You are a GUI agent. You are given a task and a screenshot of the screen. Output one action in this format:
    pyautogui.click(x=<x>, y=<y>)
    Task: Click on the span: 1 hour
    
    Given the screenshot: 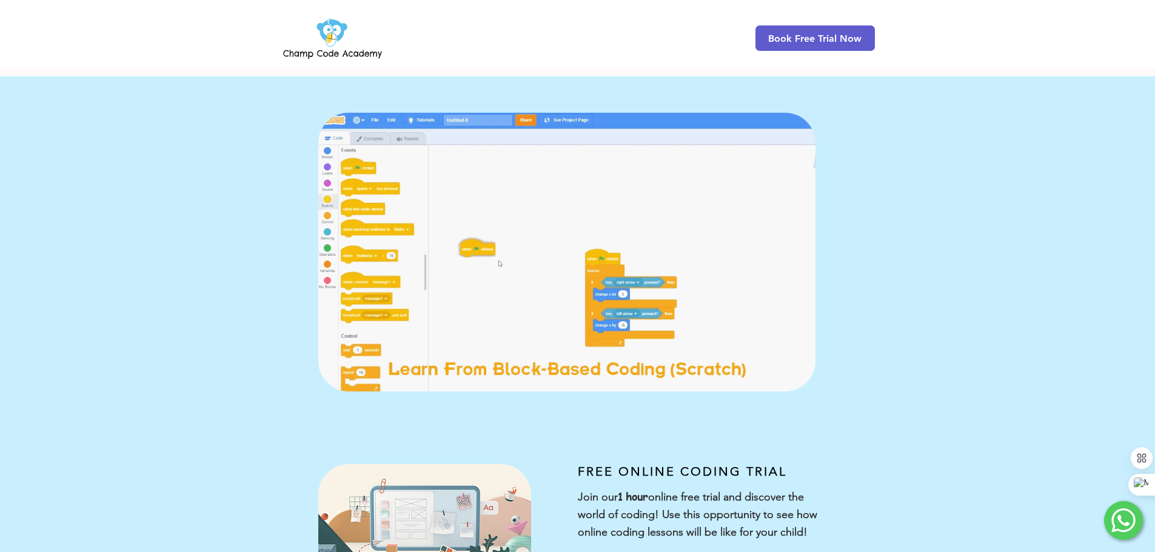 What is the action you would take?
    pyautogui.click(x=633, y=496)
    